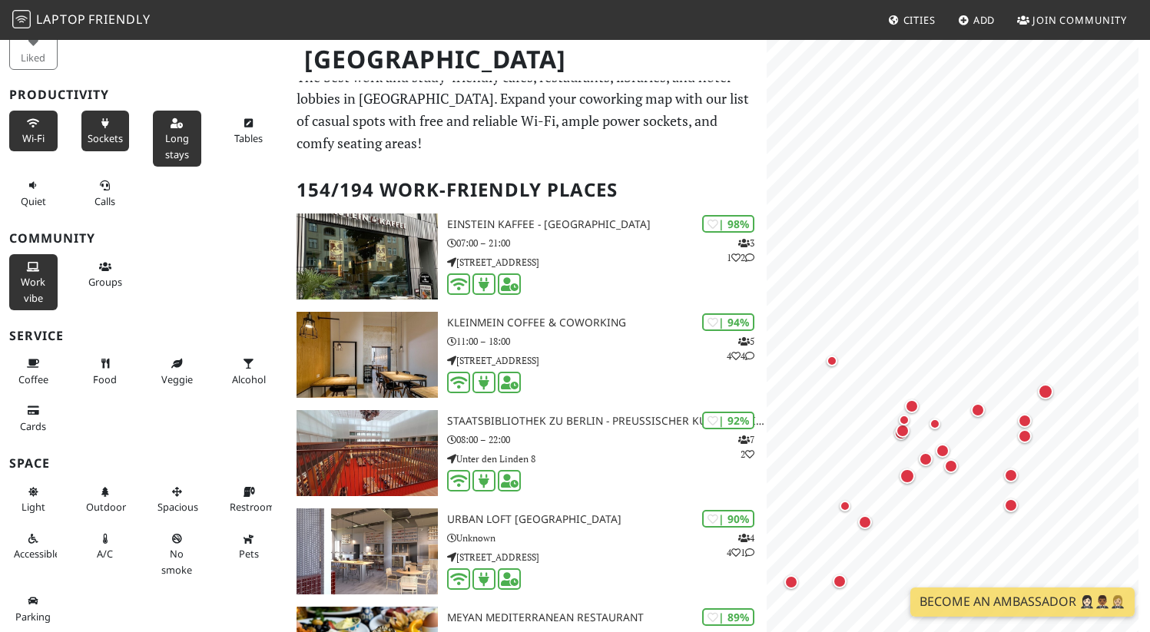 The height and width of the screenshot is (632, 1150). Describe the element at coordinates (607, 341) in the screenshot. I see `p: 11:00 – 18:00` at that location.